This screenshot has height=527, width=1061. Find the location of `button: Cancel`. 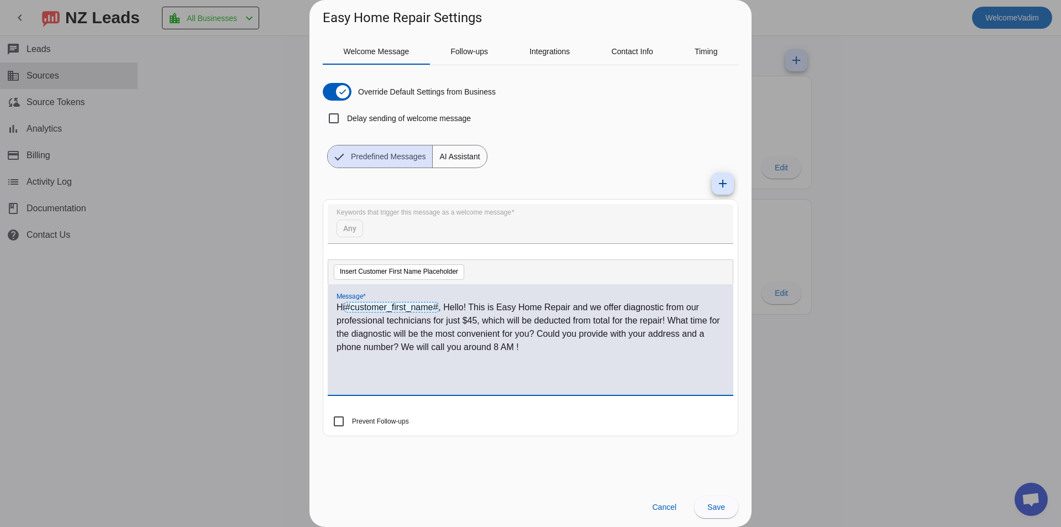

button: Cancel is located at coordinates (664, 507).